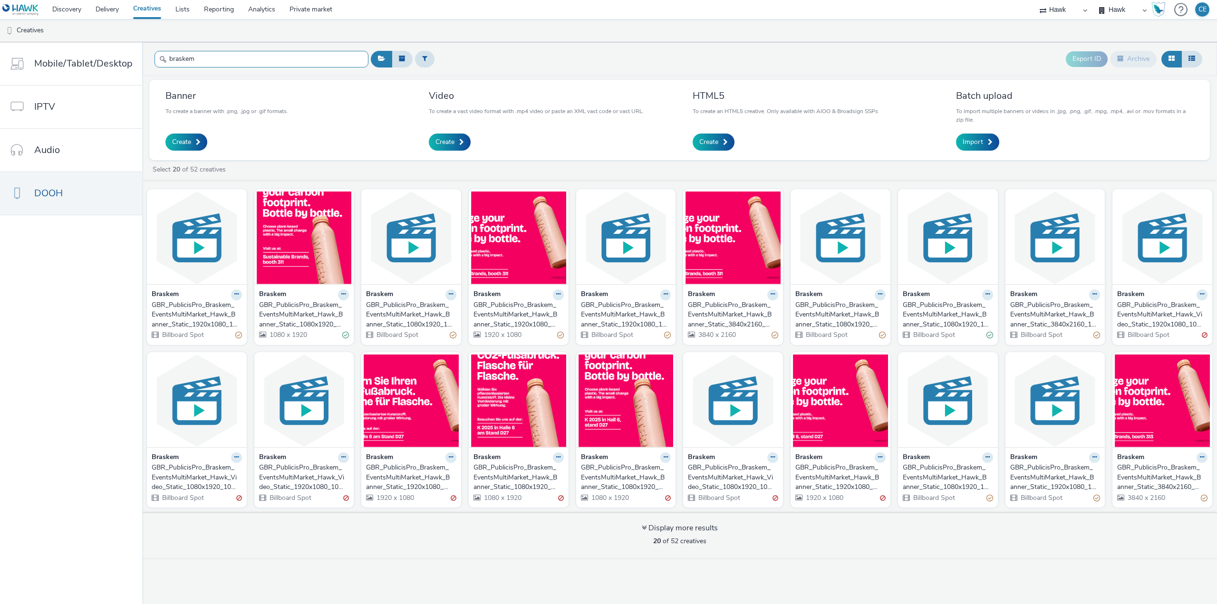  Describe the element at coordinates (733, 477) in the screenshot. I see `a: GBR_PublicisPro_Braskem_EventsMultiMarket_Hawk_Video_Static_1080x1920_10"_KFair_EN_20250926` at that location.